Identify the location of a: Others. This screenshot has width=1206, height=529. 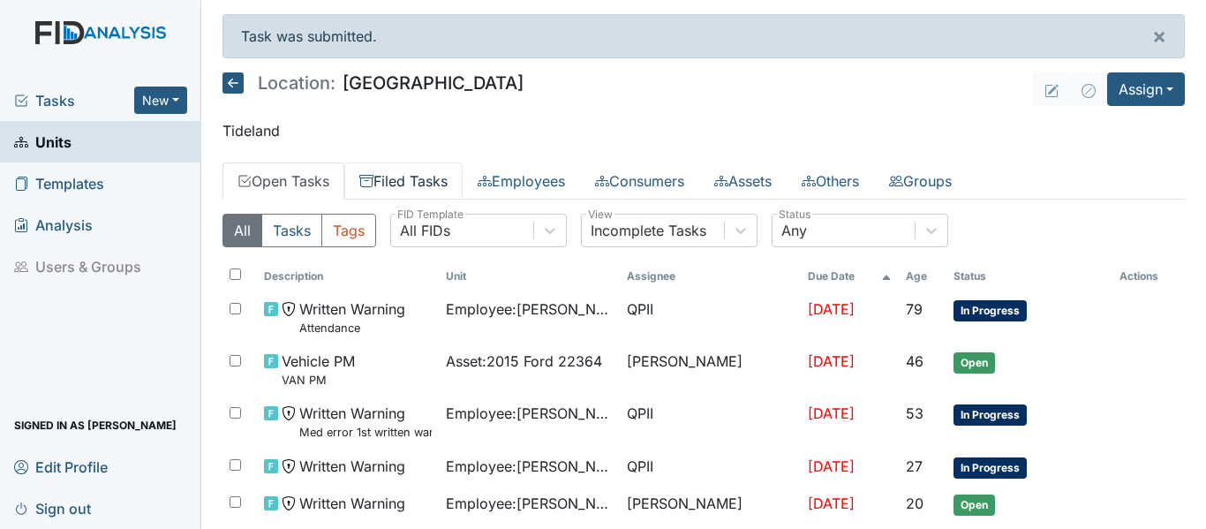
(830, 181).